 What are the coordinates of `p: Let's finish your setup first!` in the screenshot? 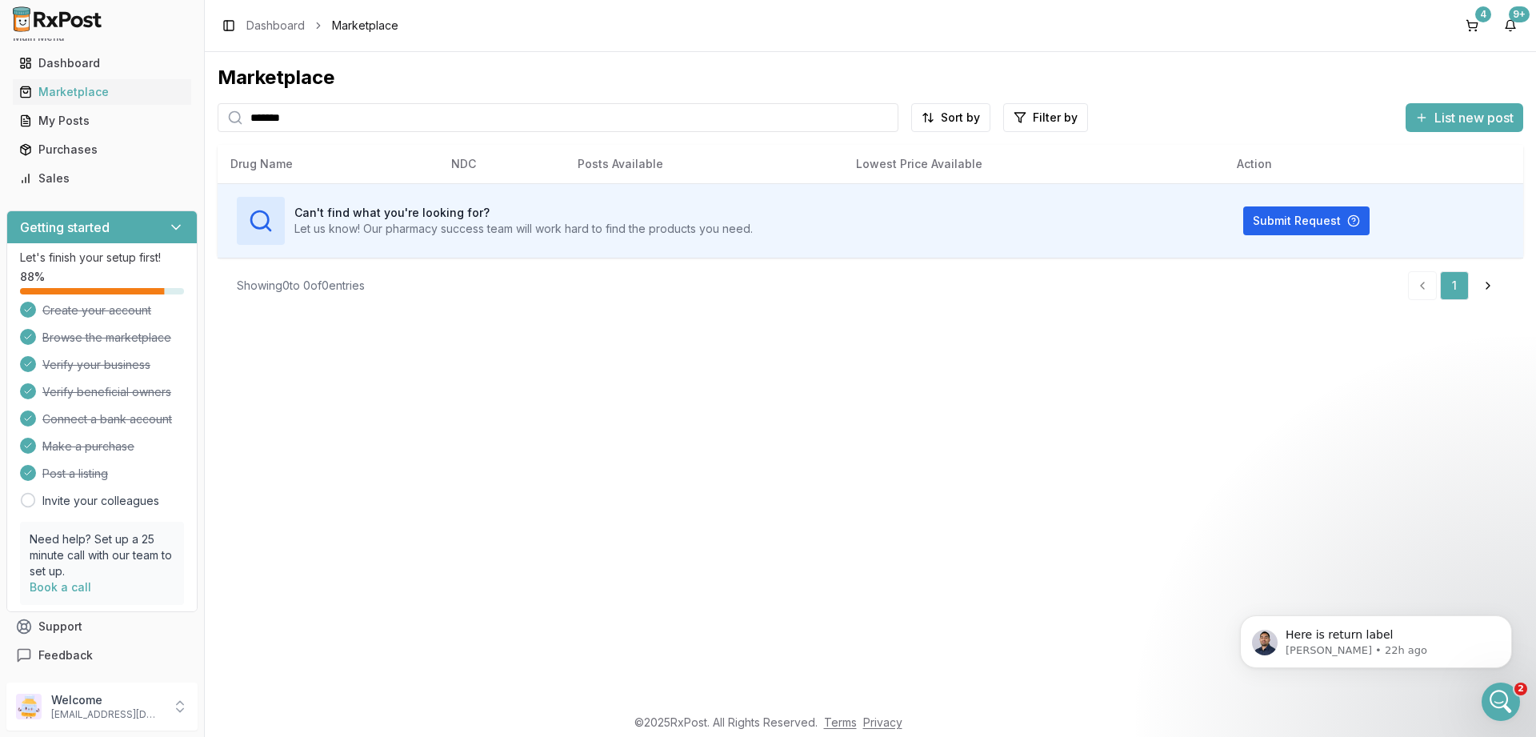 It's located at (102, 258).